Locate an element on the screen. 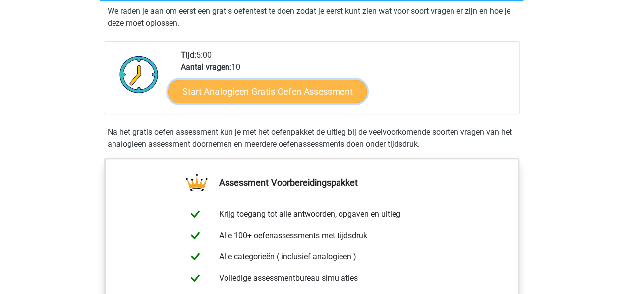 The image size is (623, 294). b: Tijd: is located at coordinates (188, 55).